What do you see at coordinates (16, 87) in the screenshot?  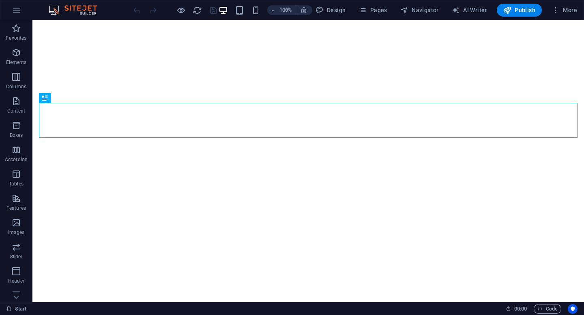 I see `p: Columns` at bounding box center [16, 87].